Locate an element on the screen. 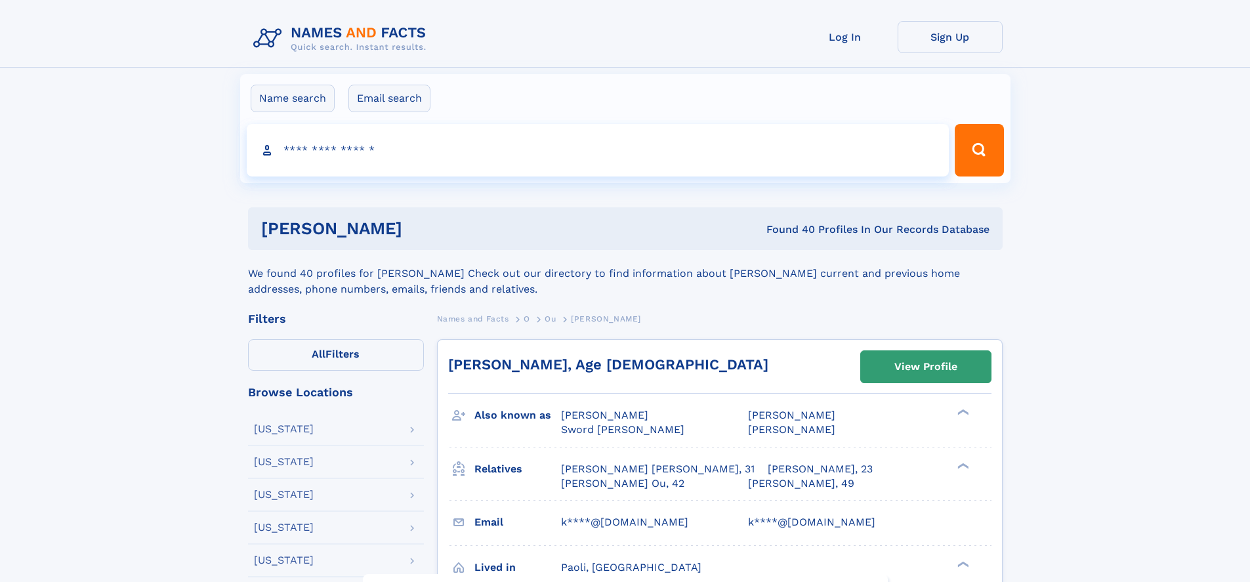  span: All is located at coordinates (318, 354).